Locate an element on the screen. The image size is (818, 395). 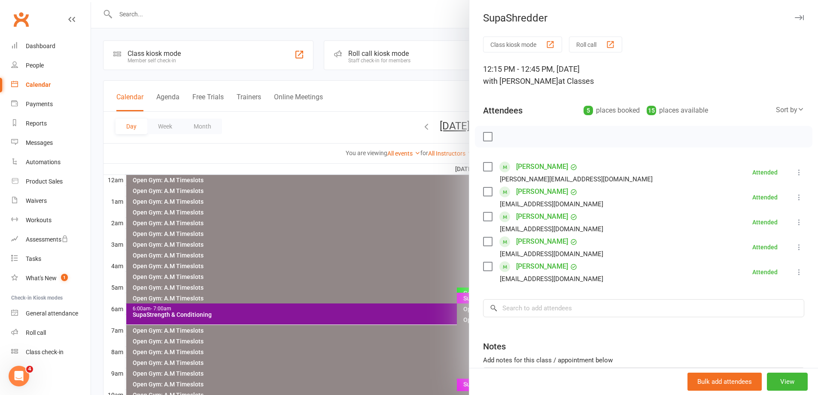
input: Search to add attendees is located at coordinates (644, 308).